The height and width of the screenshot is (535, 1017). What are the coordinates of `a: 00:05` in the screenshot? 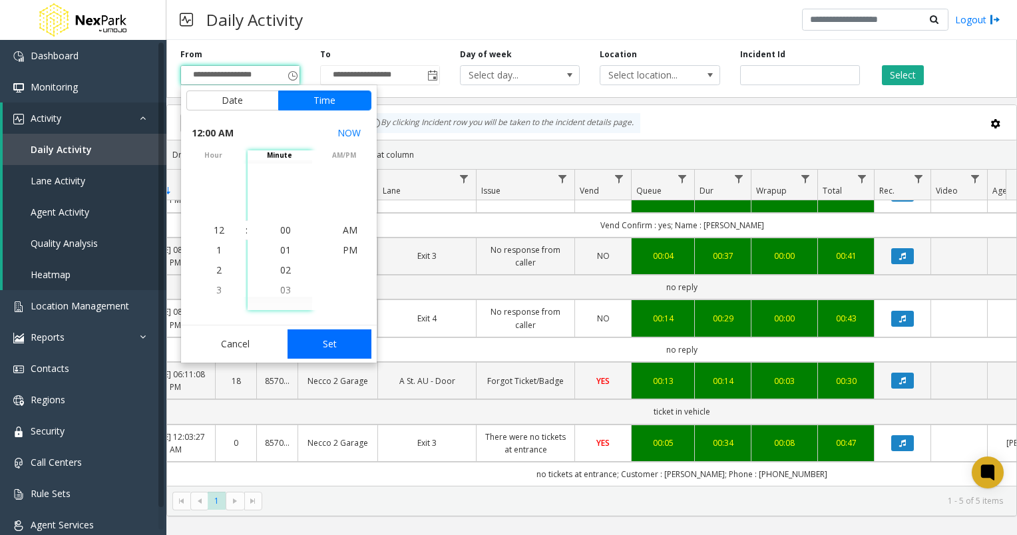 It's located at (663, 443).